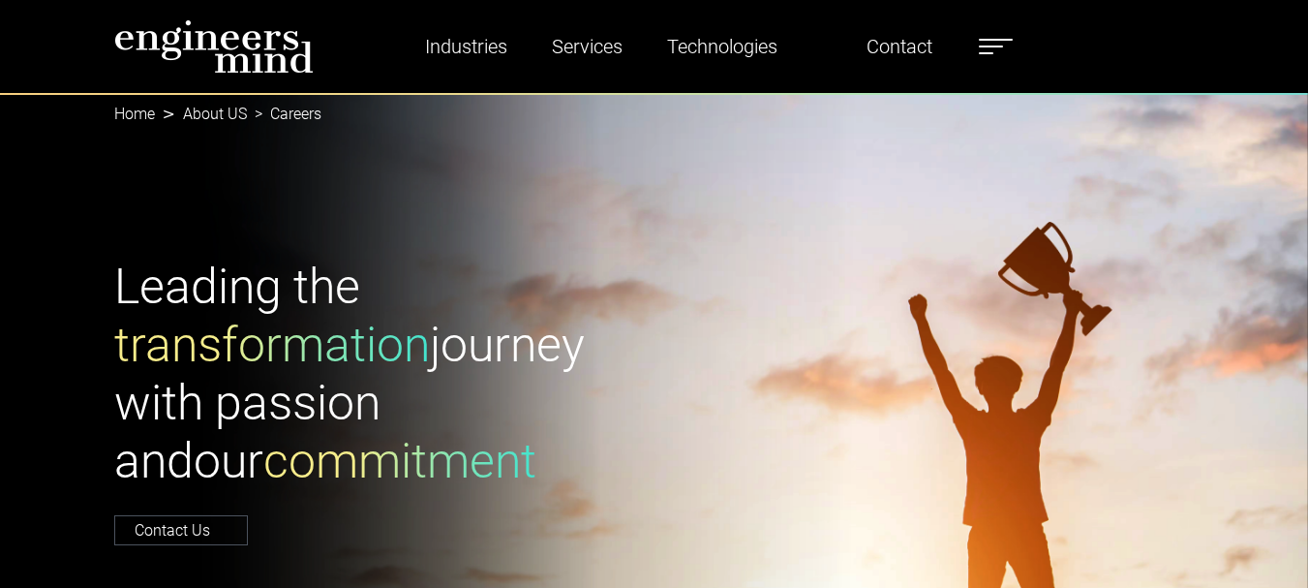 The width and height of the screenshot is (1308, 588). I want to click on a: Technologies, so click(722, 46).